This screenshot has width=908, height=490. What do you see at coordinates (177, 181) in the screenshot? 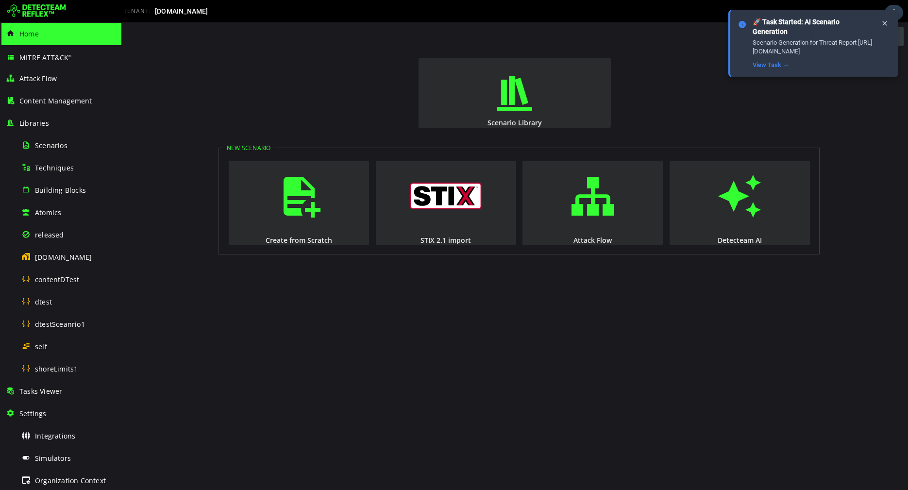
I see `button: Create from Scratch` at bounding box center [177, 181].